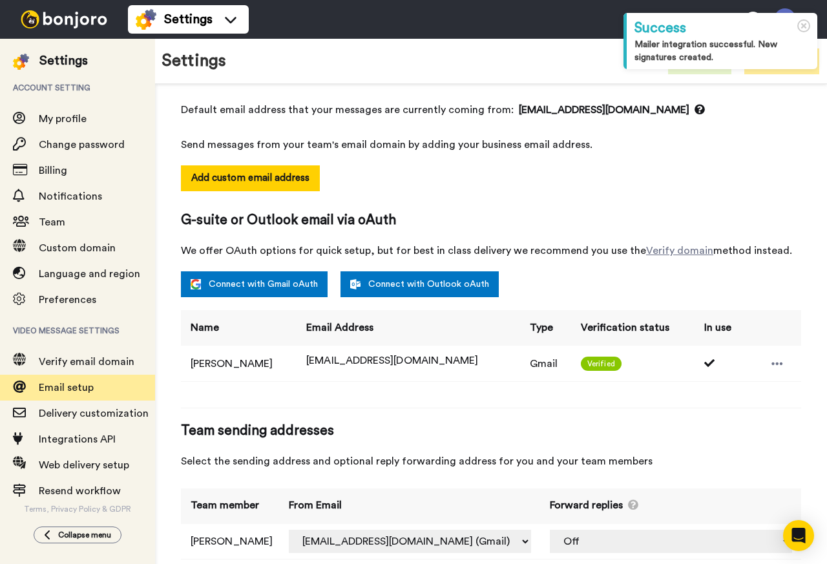 Image resolution: width=827 pixels, height=564 pixels. What do you see at coordinates (491, 110) in the screenshot?
I see `span: Default email address that your messages are currently coming from:` at bounding box center [491, 110].